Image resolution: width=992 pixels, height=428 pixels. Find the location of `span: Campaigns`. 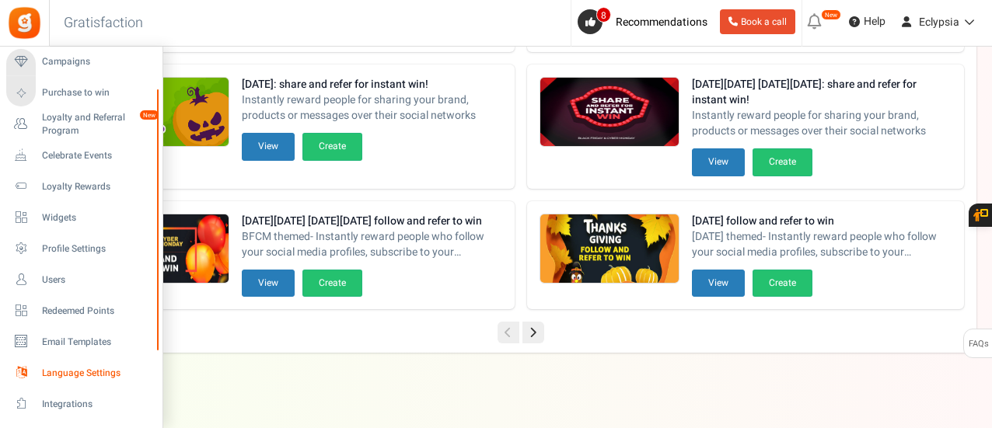

span: Campaigns is located at coordinates (96, 61).